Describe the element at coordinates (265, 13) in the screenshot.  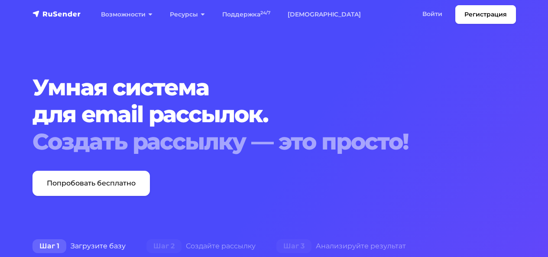
I see `sup: 24/7` at that location.